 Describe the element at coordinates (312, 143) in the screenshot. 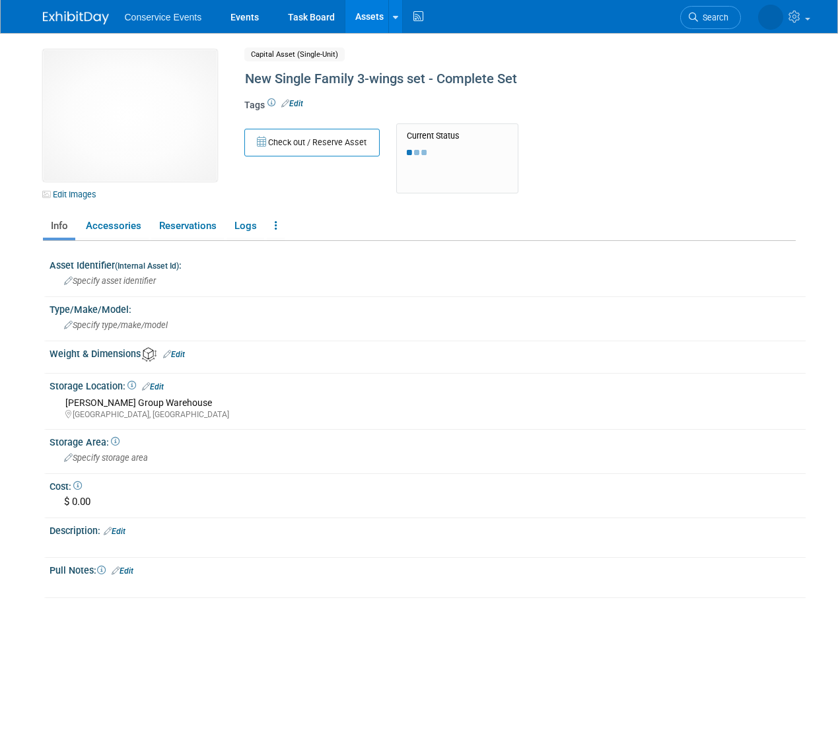

I see `button: Check out / Reserve Asset` at that location.